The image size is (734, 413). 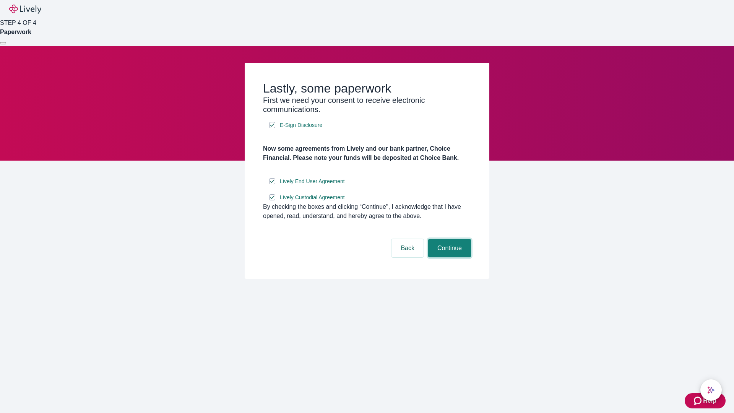 What do you see at coordinates (711, 390) in the screenshot?
I see `button: chat` at bounding box center [711, 390].